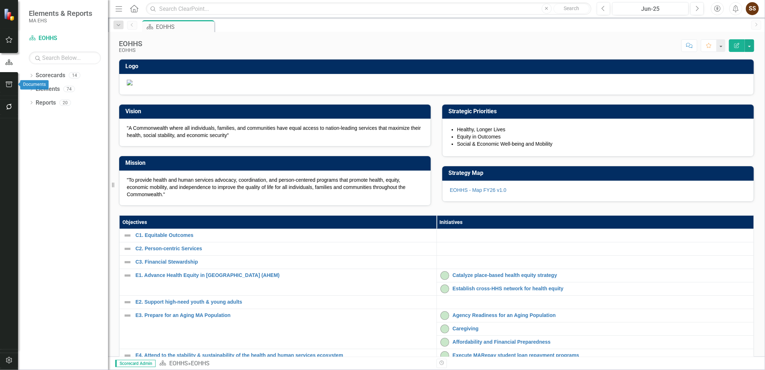  What do you see at coordinates (478, 190) in the screenshot?
I see `a: EOHHS - Map FY26 v1.0` at bounding box center [478, 190].